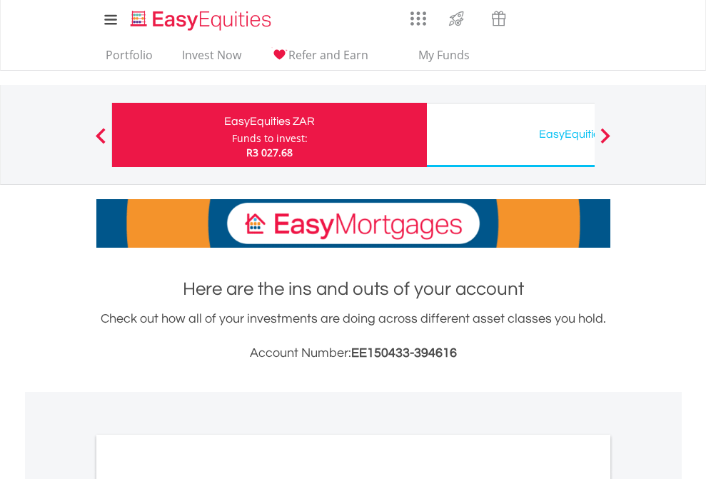  Describe the element at coordinates (444, 55) in the screenshot. I see `span: My Funds` at that location.